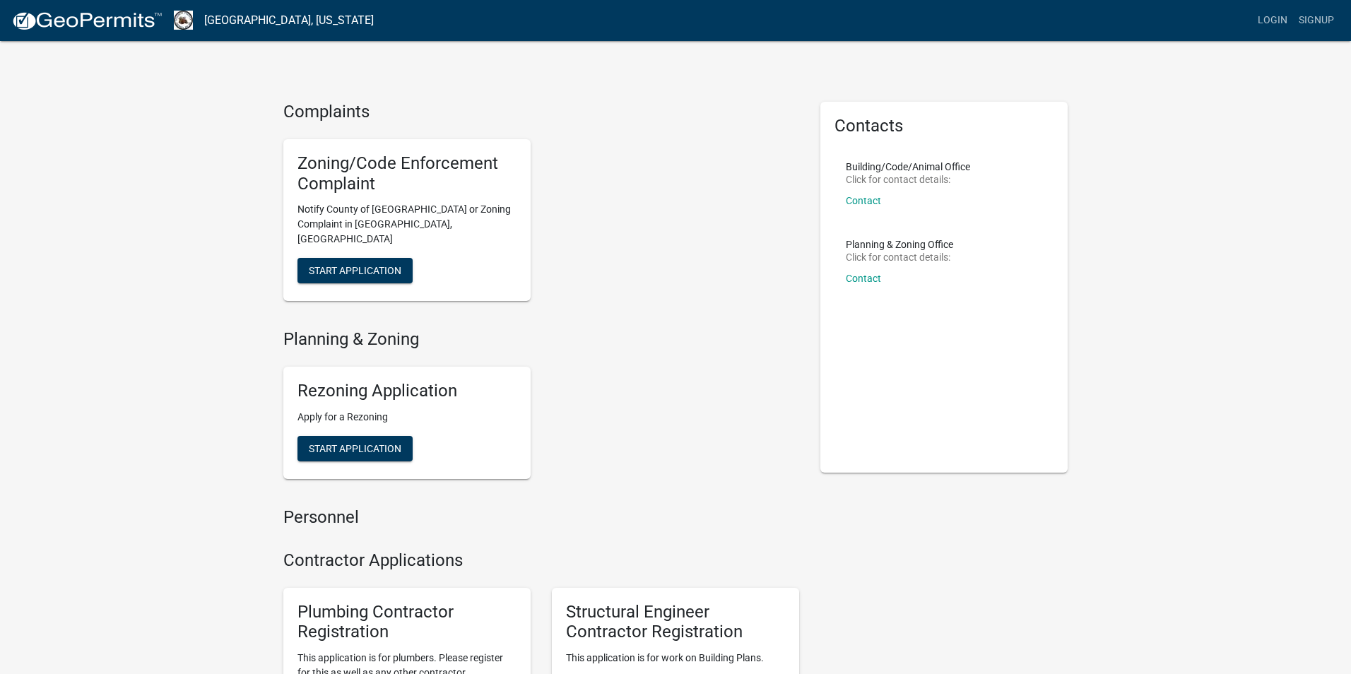 The height and width of the screenshot is (674, 1351). Describe the element at coordinates (908, 167) in the screenshot. I see `p: Building/Code/Animal Office` at that location.